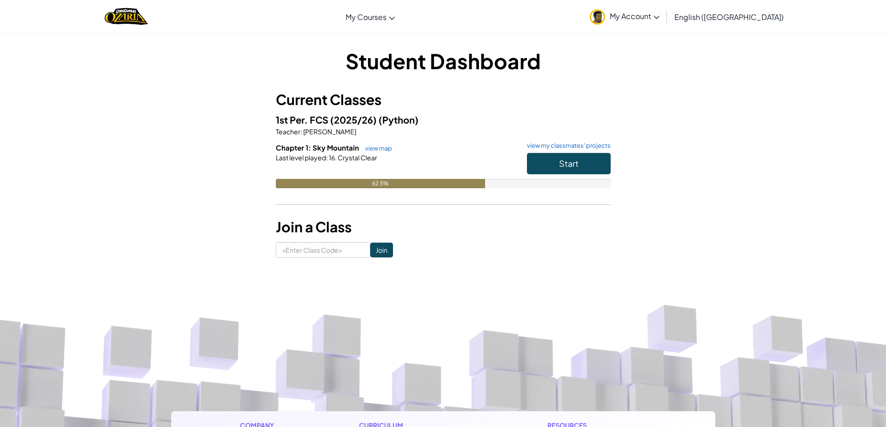 The image size is (886, 427). Describe the element at coordinates (318, 147) in the screenshot. I see `span: Chapter 1: Sky Mountain` at that location.